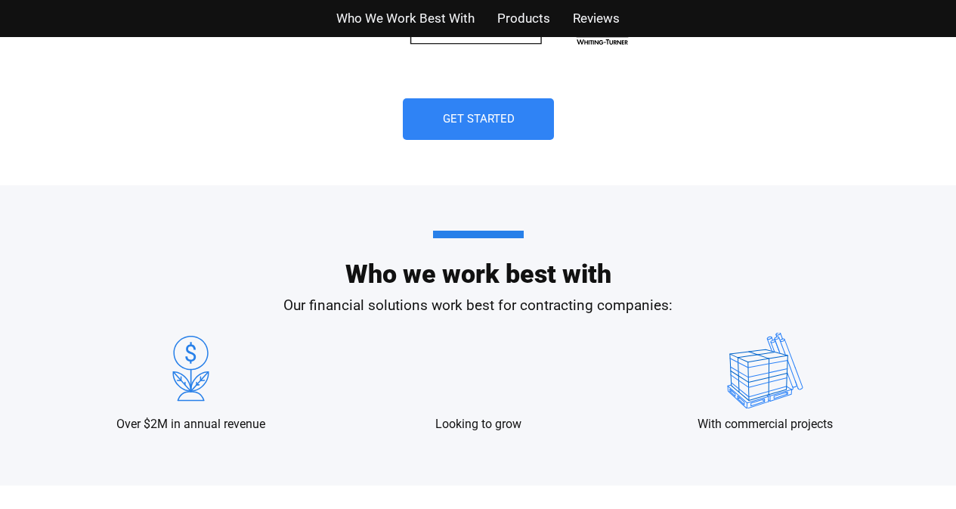 This screenshot has width=956, height=509. Describe the element at coordinates (190, 424) in the screenshot. I see `p: Over $2M in annual revenue` at that location.